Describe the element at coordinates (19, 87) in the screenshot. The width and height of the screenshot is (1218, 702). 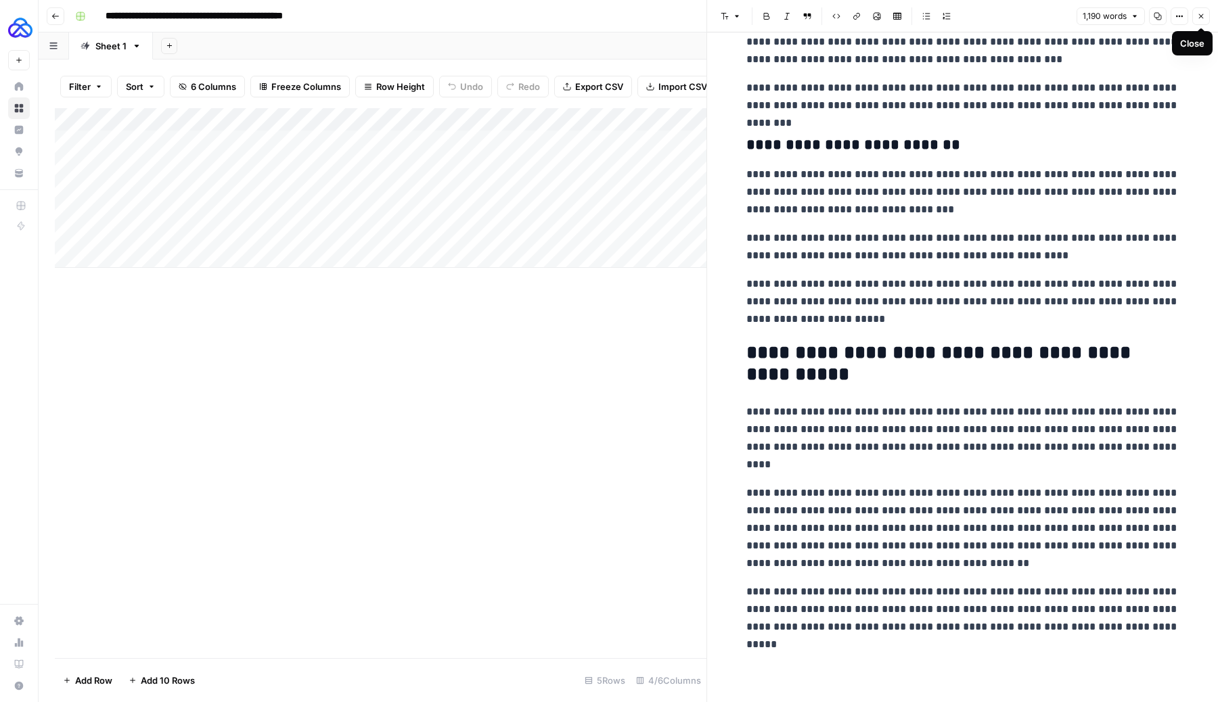
I see `a: Home` at that location.